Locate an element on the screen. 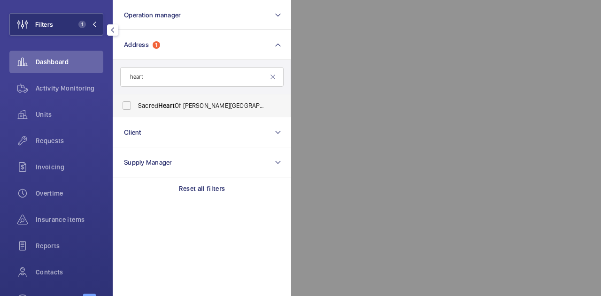  span: 1 is located at coordinates (82, 24).